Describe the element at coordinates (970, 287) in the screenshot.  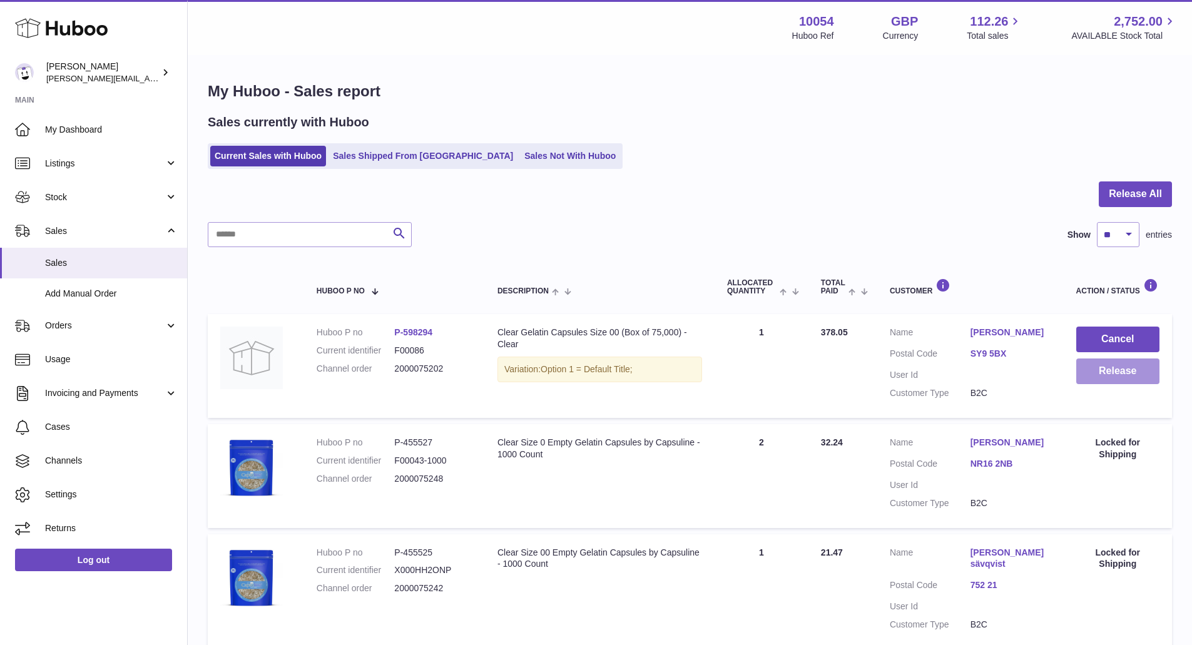
I see `div: Customer` at that location.